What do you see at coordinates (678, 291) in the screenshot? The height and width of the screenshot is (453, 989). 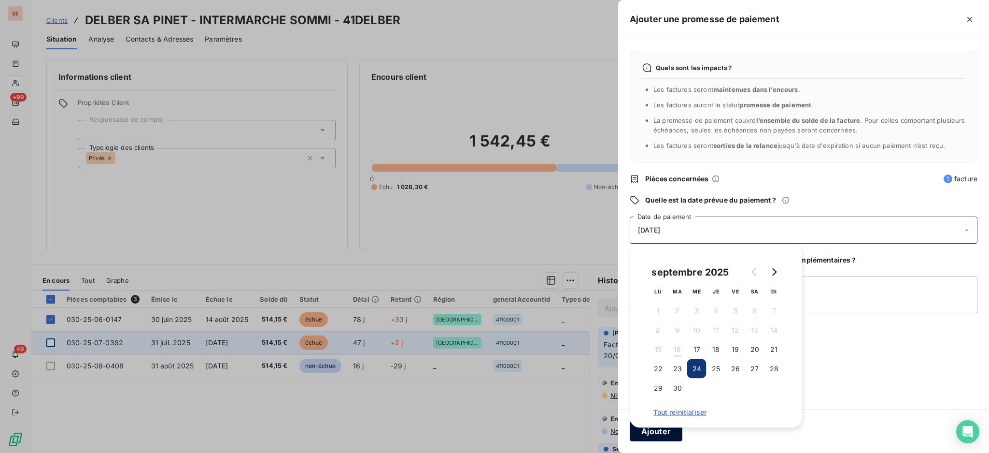 I see `th: mardi` at bounding box center [678, 291].